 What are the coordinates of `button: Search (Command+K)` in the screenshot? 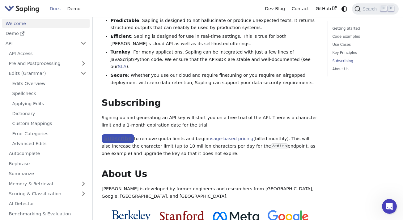 It's located at (375, 9).